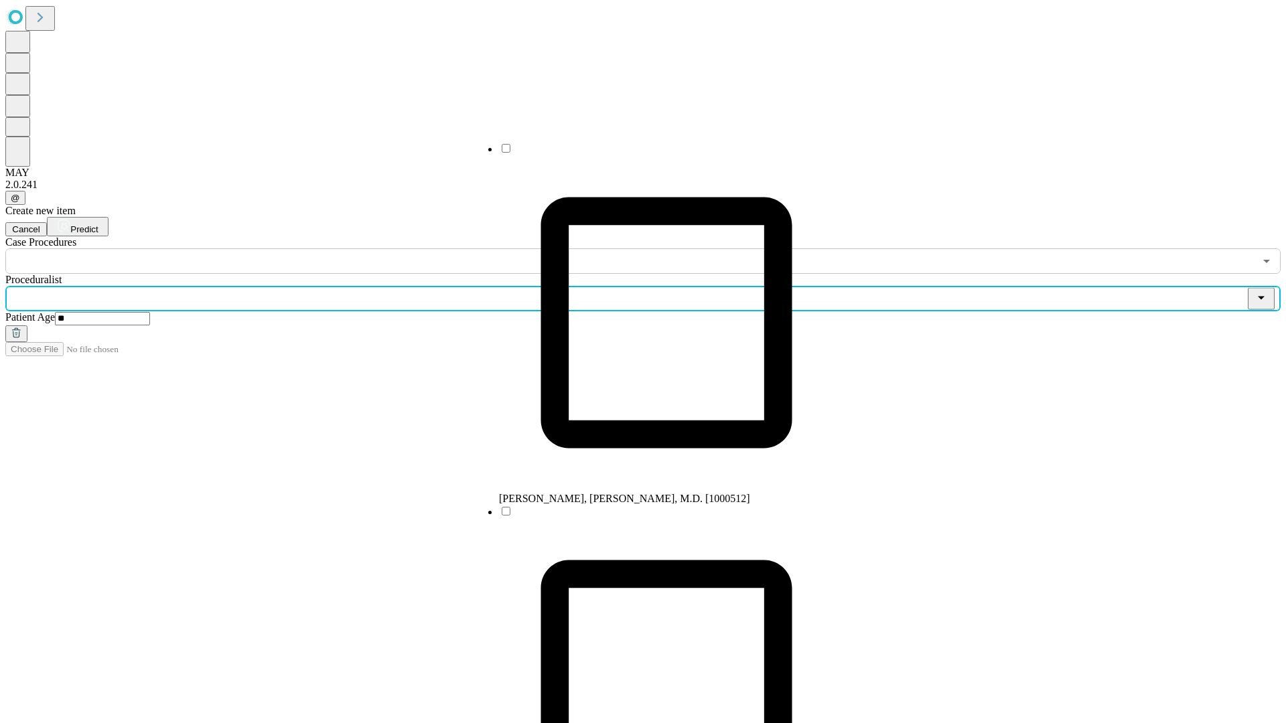 Image resolution: width=1286 pixels, height=723 pixels. Describe the element at coordinates (33, 279) in the screenshot. I see `span: Proceduralist` at that location.